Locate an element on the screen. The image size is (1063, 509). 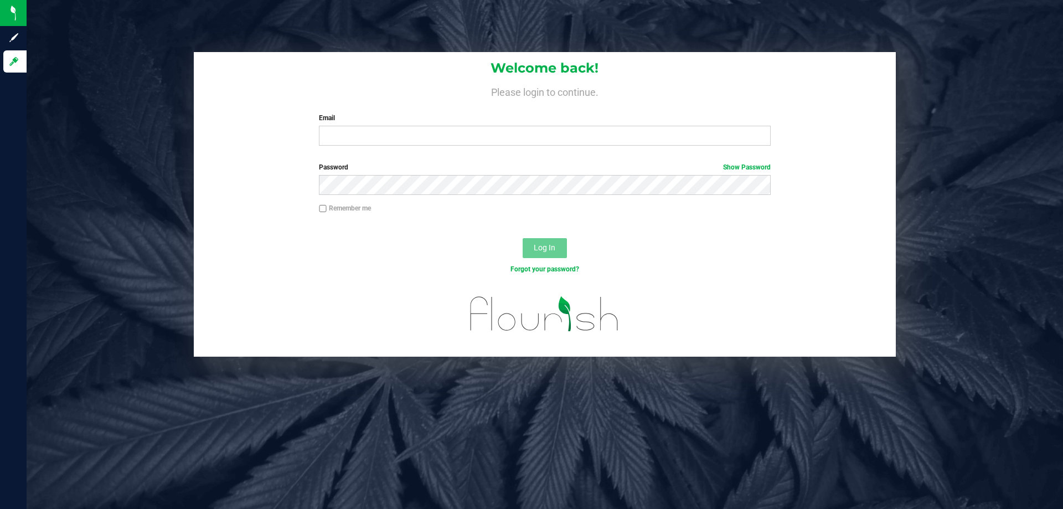
inline-svg: Sign up is located at coordinates (14, 38).